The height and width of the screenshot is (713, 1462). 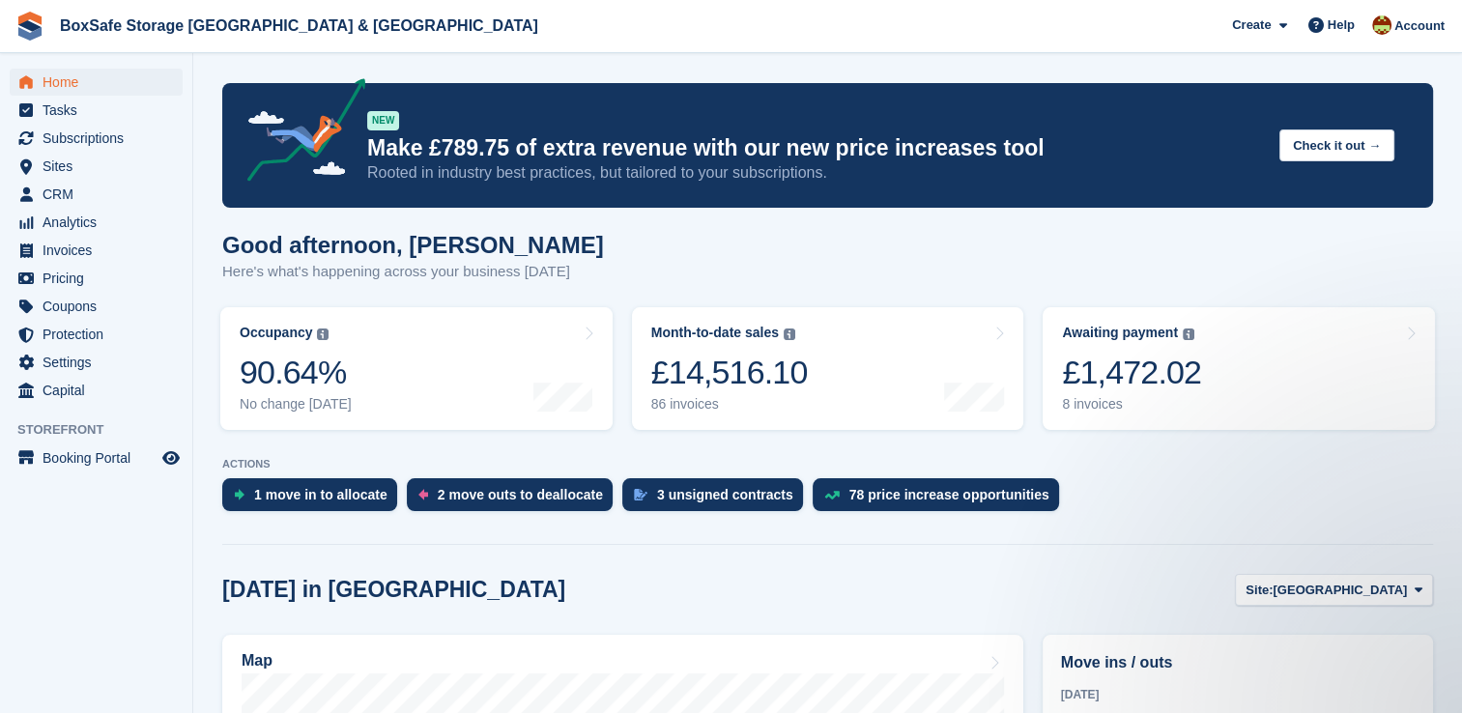 What do you see at coordinates (101, 334) in the screenshot?
I see `span: Protection` at bounding box center [101, 334].